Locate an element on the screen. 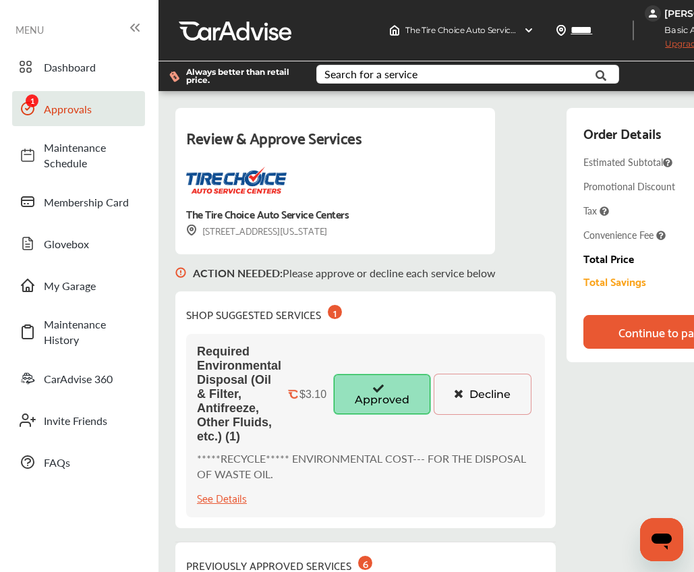 This screenshot has height=572, width=694. div: Search for a service is located at coordinates (371, 74).